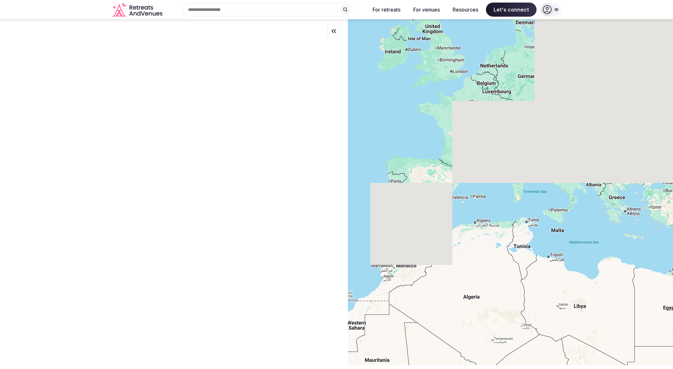 The image size is (673, 369). Describe the element at coordinates (511, 10) in the screenshot. I see `span: Let's connect` at that location.